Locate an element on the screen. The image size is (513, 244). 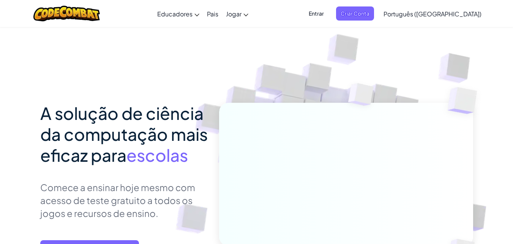
a: Pais is located at coordinates (213, 14).